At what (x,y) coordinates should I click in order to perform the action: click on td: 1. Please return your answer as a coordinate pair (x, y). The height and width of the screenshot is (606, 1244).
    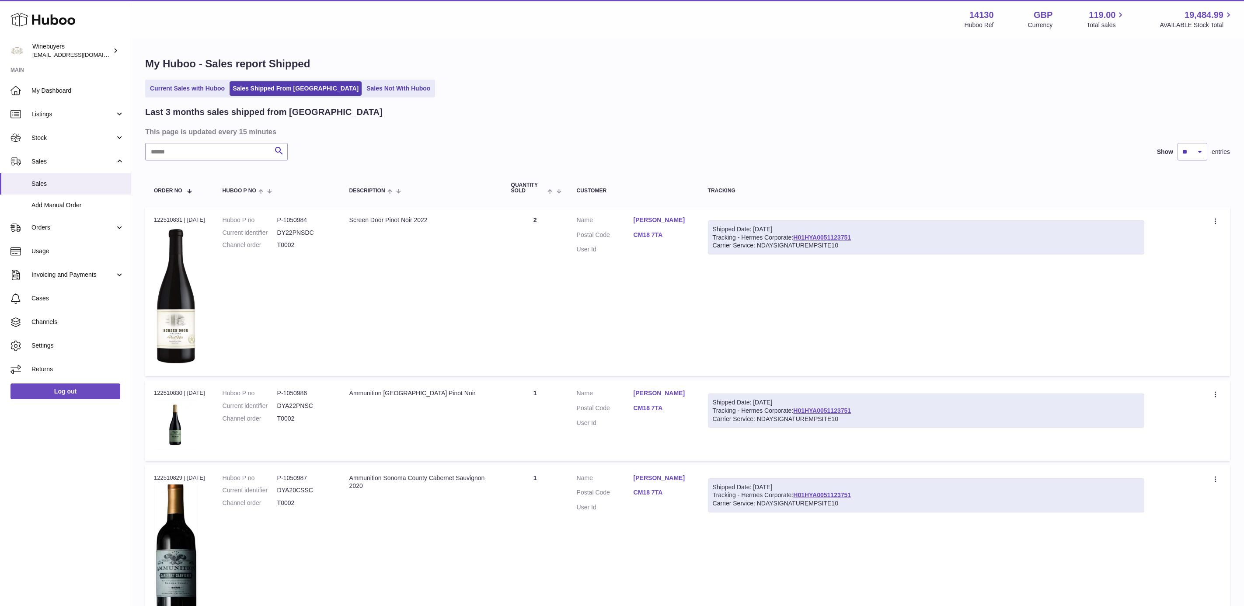
    Looking at the image, I should click on (535, 421).